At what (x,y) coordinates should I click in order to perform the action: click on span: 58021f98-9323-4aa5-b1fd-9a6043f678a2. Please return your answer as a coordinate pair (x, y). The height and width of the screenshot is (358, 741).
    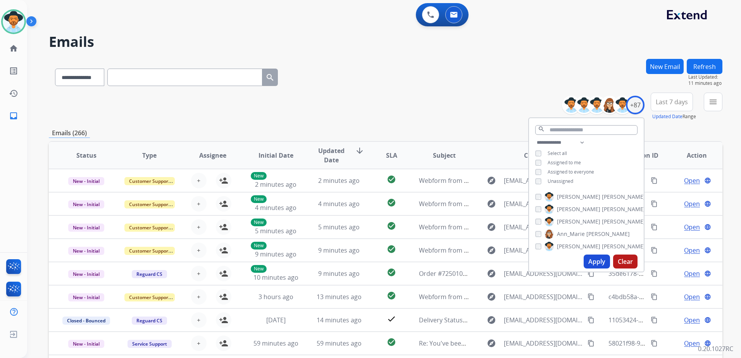
    Looking at the image, I should click on (667, 344).